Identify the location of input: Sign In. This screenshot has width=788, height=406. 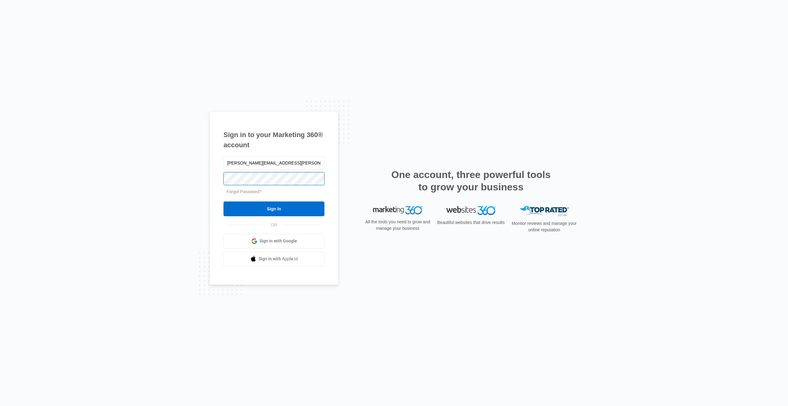
(274, 209).